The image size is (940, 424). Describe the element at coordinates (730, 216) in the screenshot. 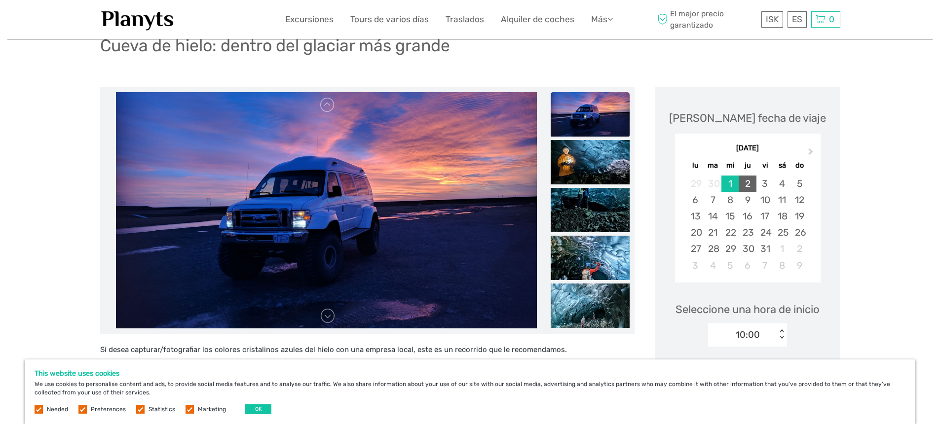

I see `div: Choose miércoles, 15 de octubre de 2025` at that location.